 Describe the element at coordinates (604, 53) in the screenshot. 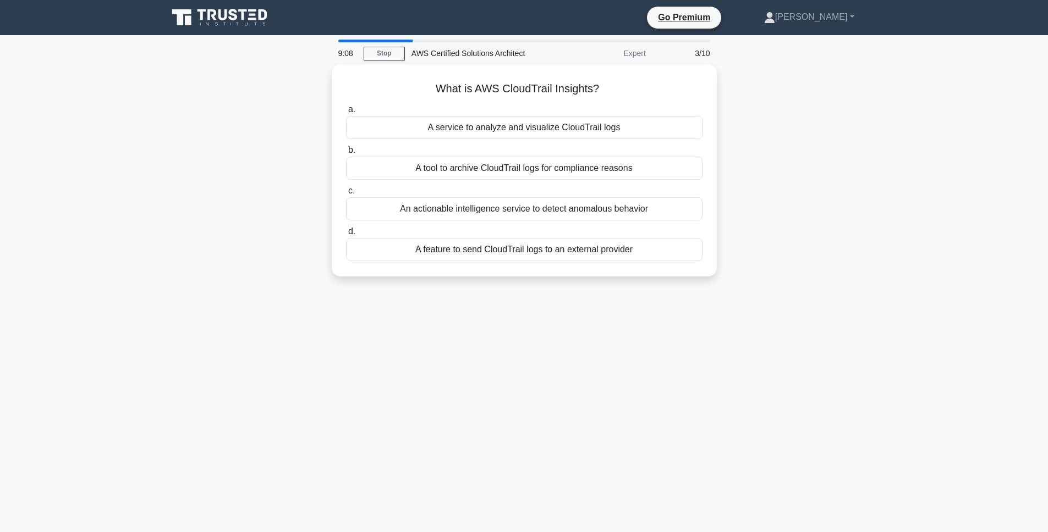

I see `div: Expert` at that location.